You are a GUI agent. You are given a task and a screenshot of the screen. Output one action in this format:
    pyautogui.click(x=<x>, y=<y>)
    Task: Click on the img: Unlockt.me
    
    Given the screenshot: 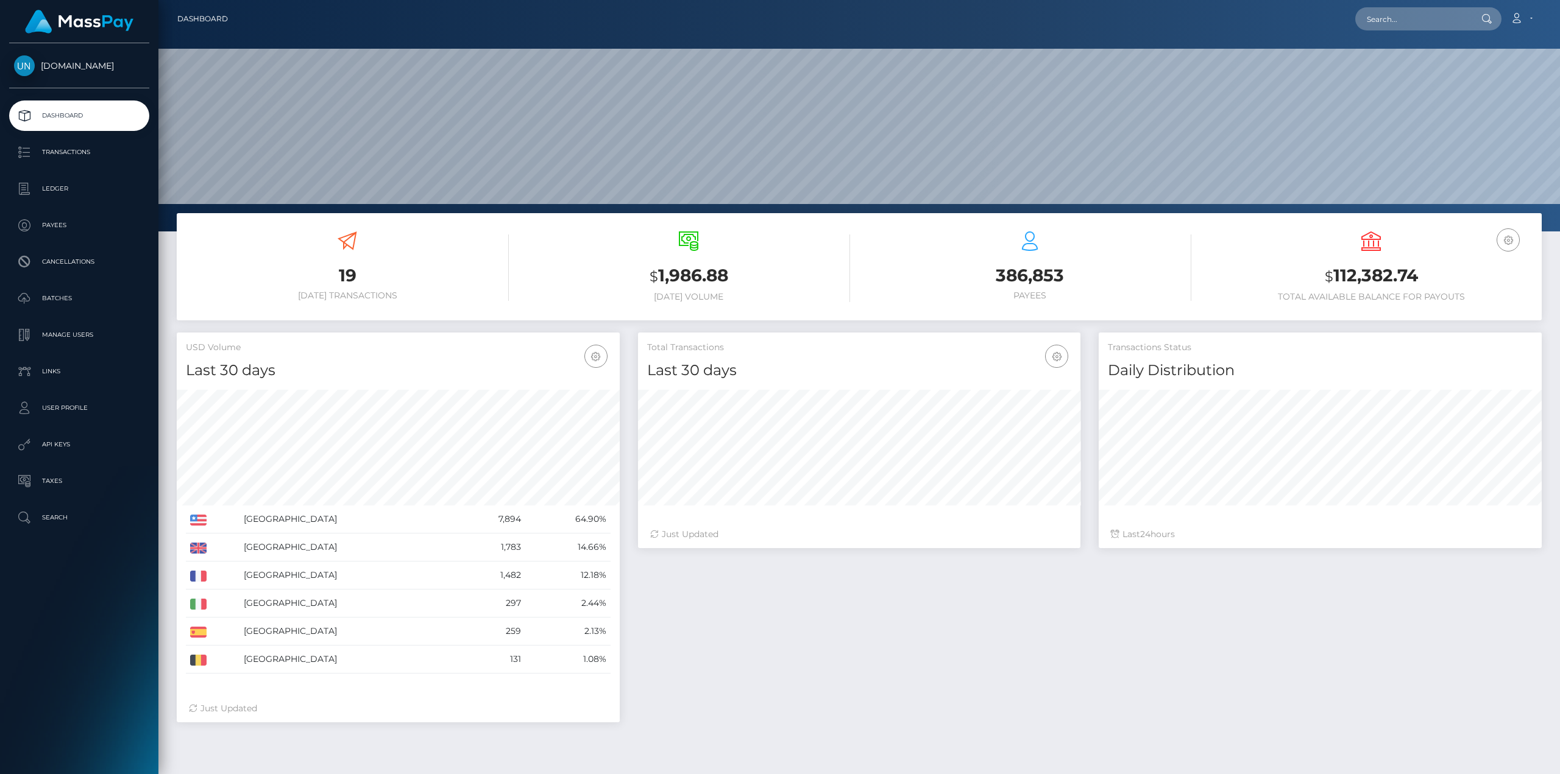 What is the action you would take?
    pyautogui.click(x=24, y=66)
    